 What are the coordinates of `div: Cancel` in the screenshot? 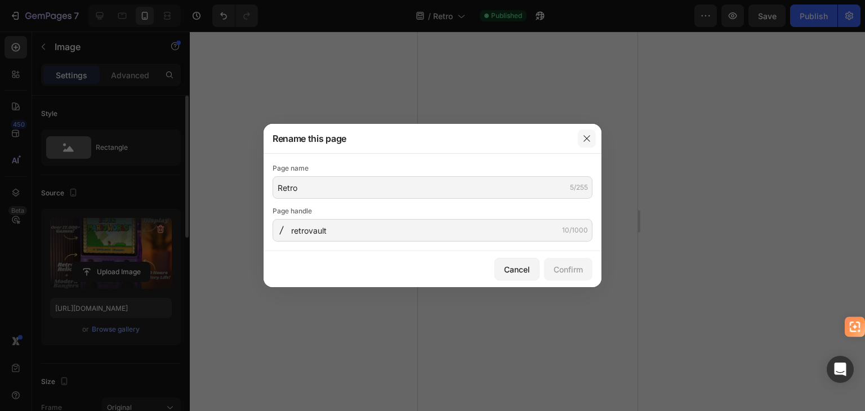 It's located at (517, 269).